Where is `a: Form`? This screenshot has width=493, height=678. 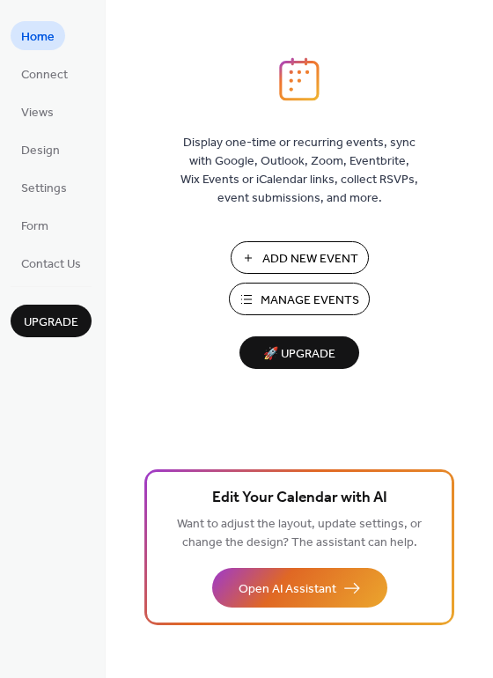 a: Form is located at coordinates (34, 225).